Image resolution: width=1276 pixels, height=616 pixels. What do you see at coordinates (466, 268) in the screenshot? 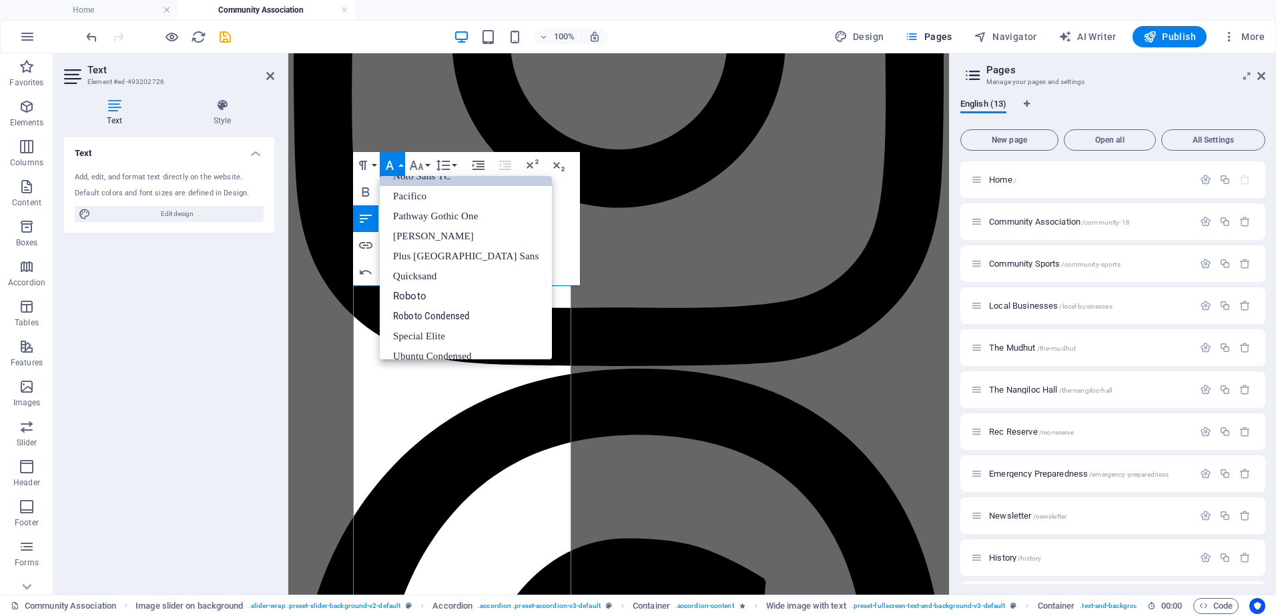
I see `div: Font Family` at bounding box center [466, 268].